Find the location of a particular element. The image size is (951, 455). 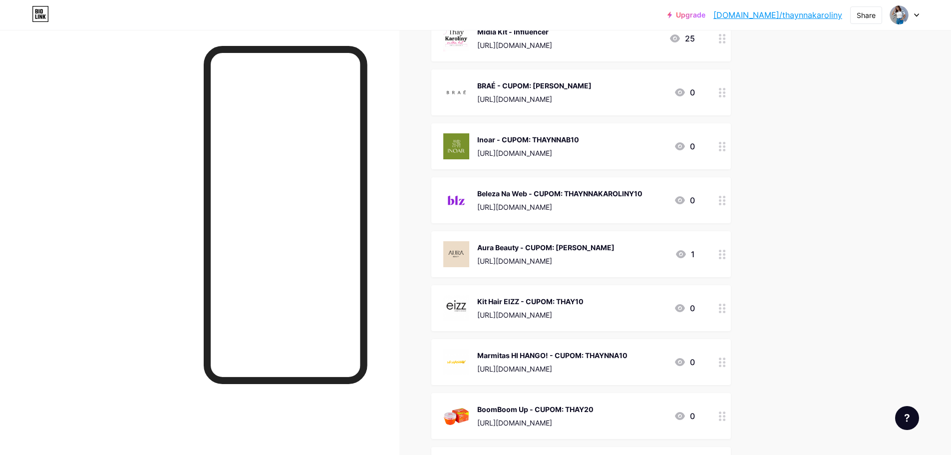

img: Kit Hair EIZZ - CUPOM: THAY10 is located at coordinates (456, 308).